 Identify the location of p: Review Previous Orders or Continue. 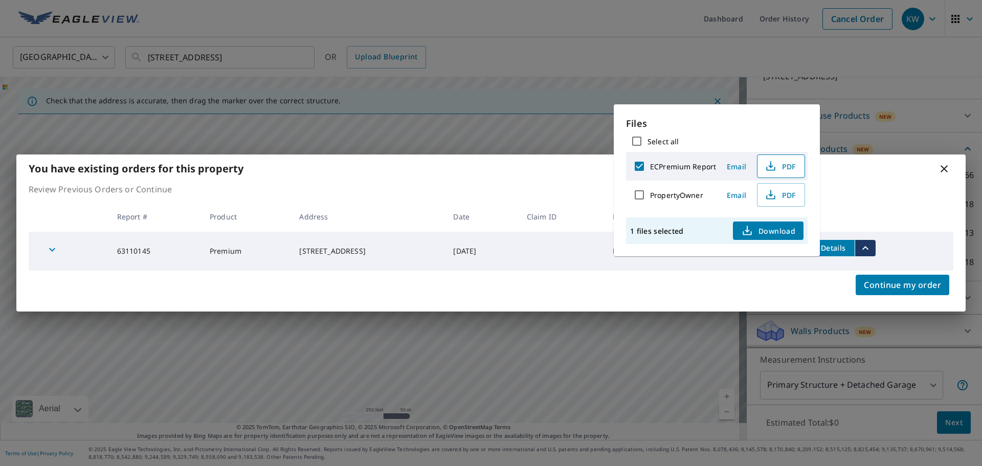
(491, 189).